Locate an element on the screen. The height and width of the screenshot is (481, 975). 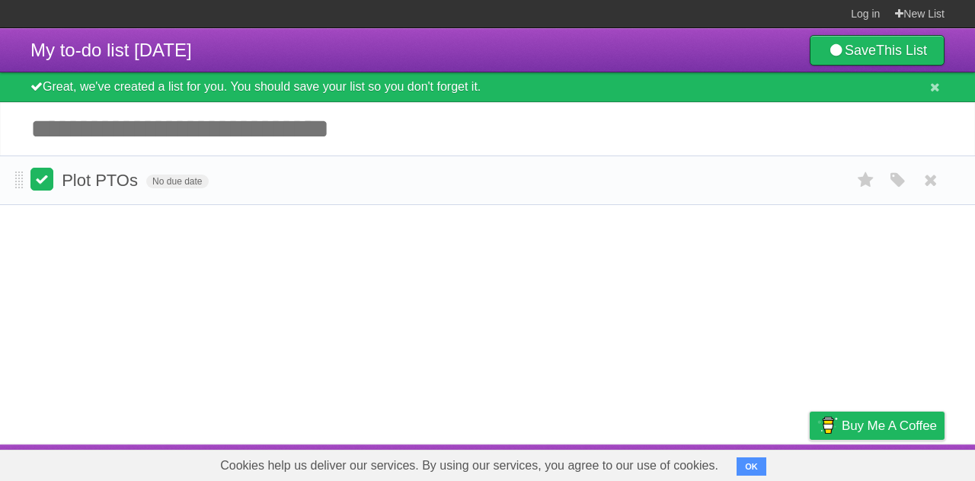
a: Developers is located at coordinates (688, 462).